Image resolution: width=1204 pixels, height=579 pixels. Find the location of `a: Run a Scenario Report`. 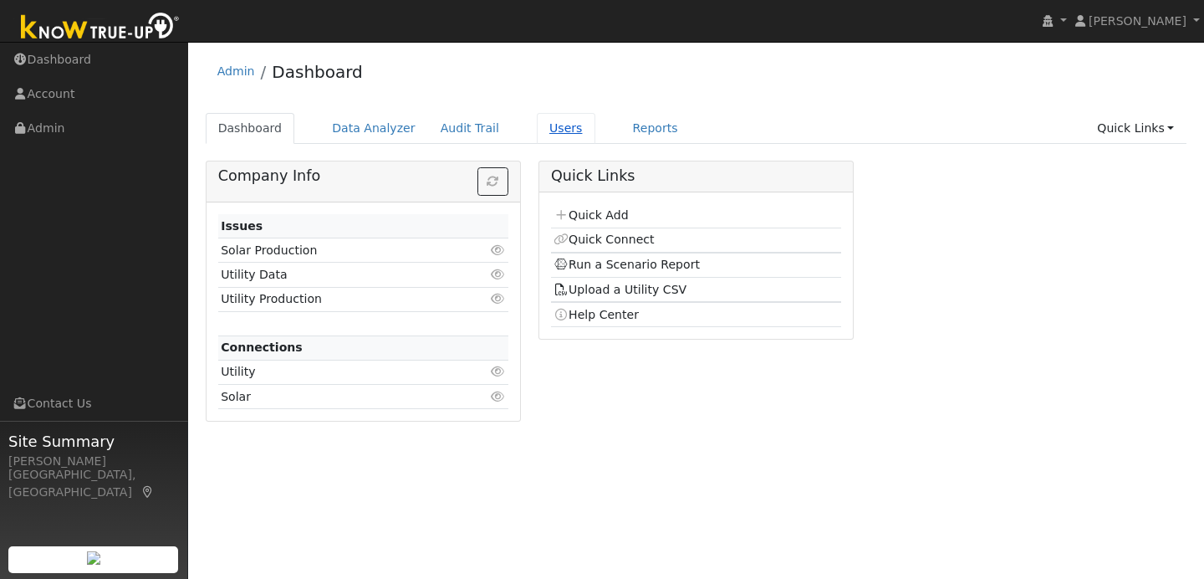

a: Run a Scenario Report is located at coordinates (626, 264).